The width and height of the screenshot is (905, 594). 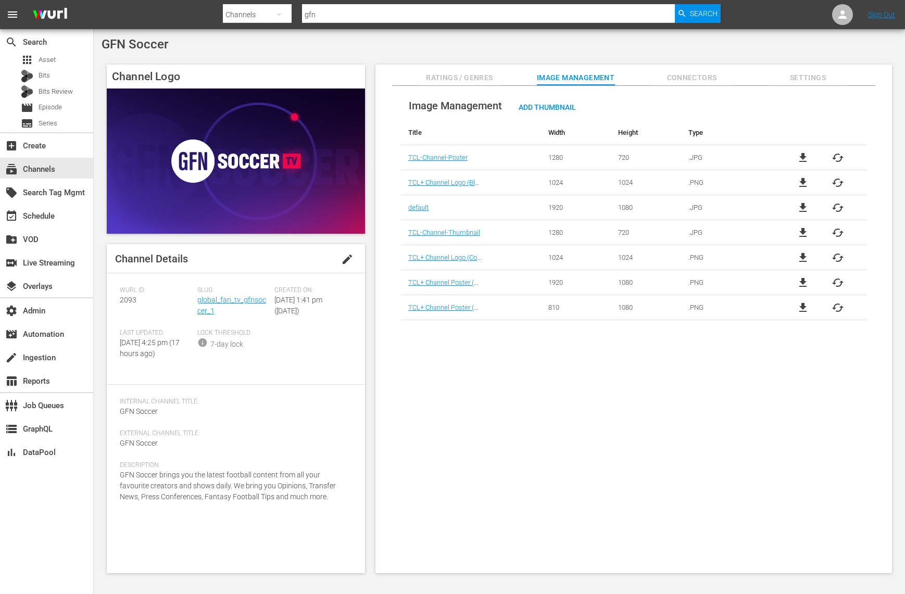 What do you see at coordinates (11, 169) in the screenshot?
I see `span: Channels` at bounding box center [11, 169].